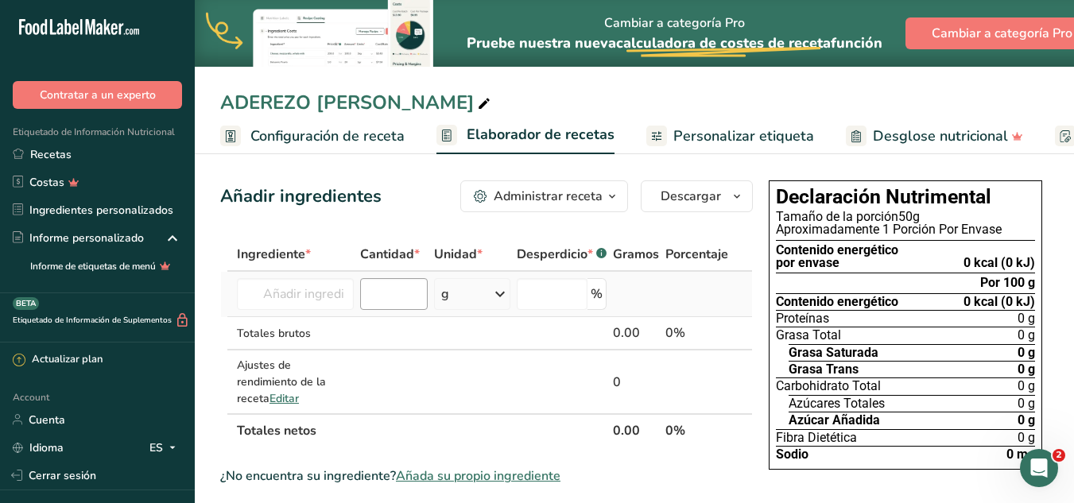  I want to click on span: Cantidad, so click(390, 254).